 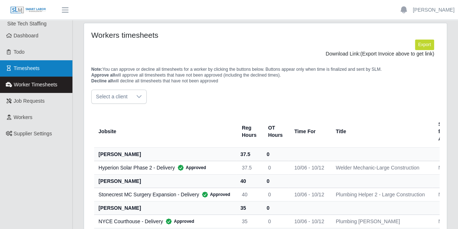 I want to click on span: (Export Invoice above to get link), so click(x=397, y=54).